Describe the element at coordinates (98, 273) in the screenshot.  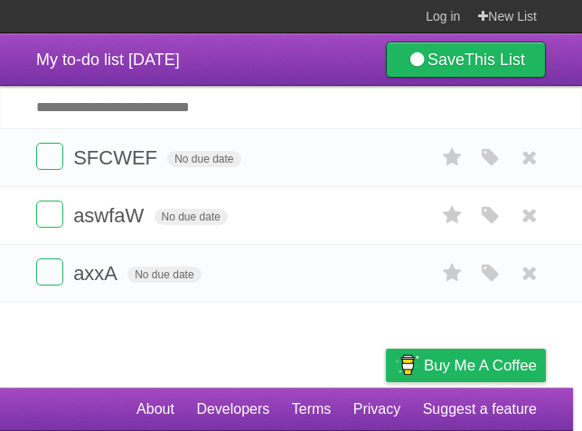
I see `span: axxA` at that location.